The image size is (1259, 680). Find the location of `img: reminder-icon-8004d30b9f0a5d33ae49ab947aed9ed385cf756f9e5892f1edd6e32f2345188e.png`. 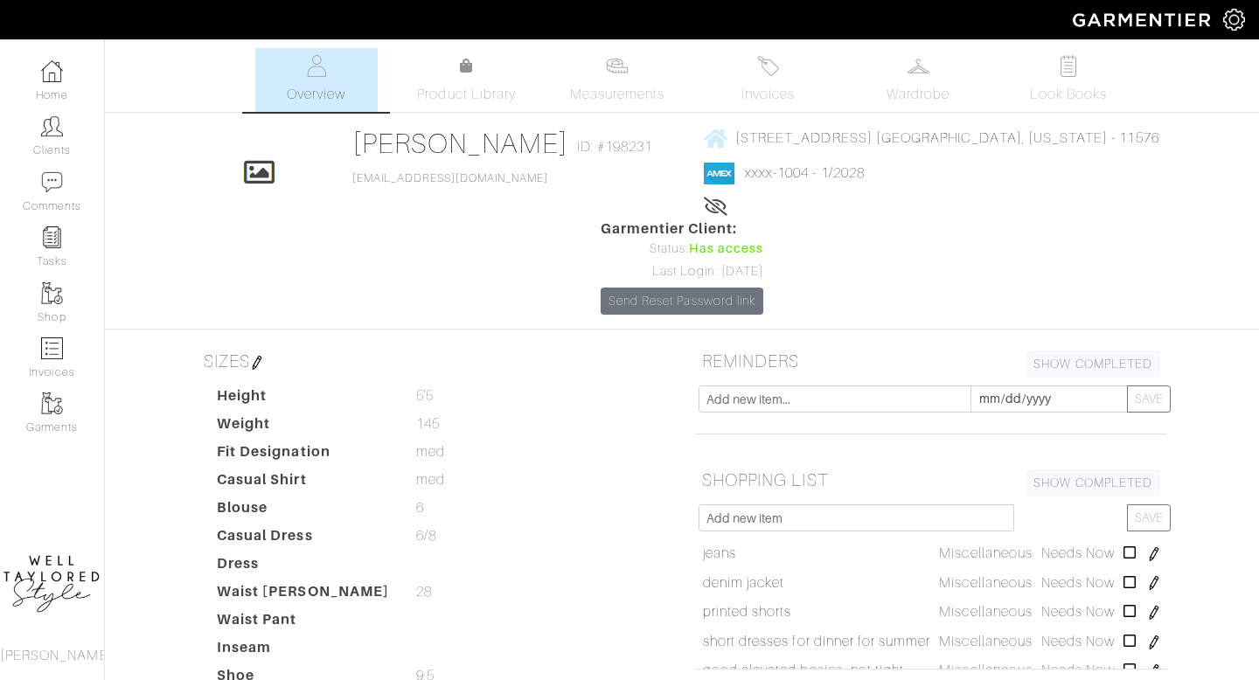

img: reminder-icon-8004d30b9f0a5d33ae49ab947aed9ed385cf756f9e5892f1edd6e32f2345188e.png is located at coordinates (52, 237).